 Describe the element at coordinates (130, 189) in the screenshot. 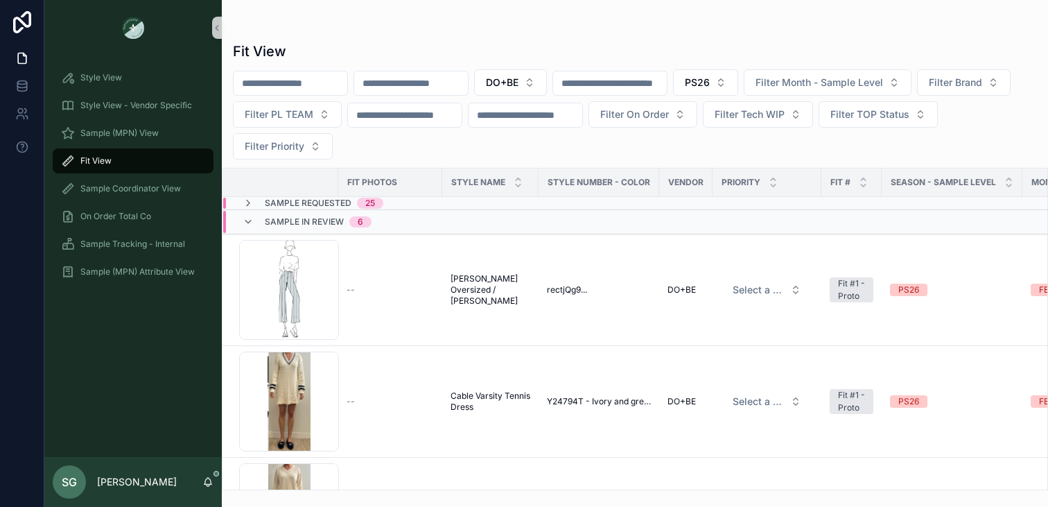

I see `span: Sample Coordinator View` at that location.